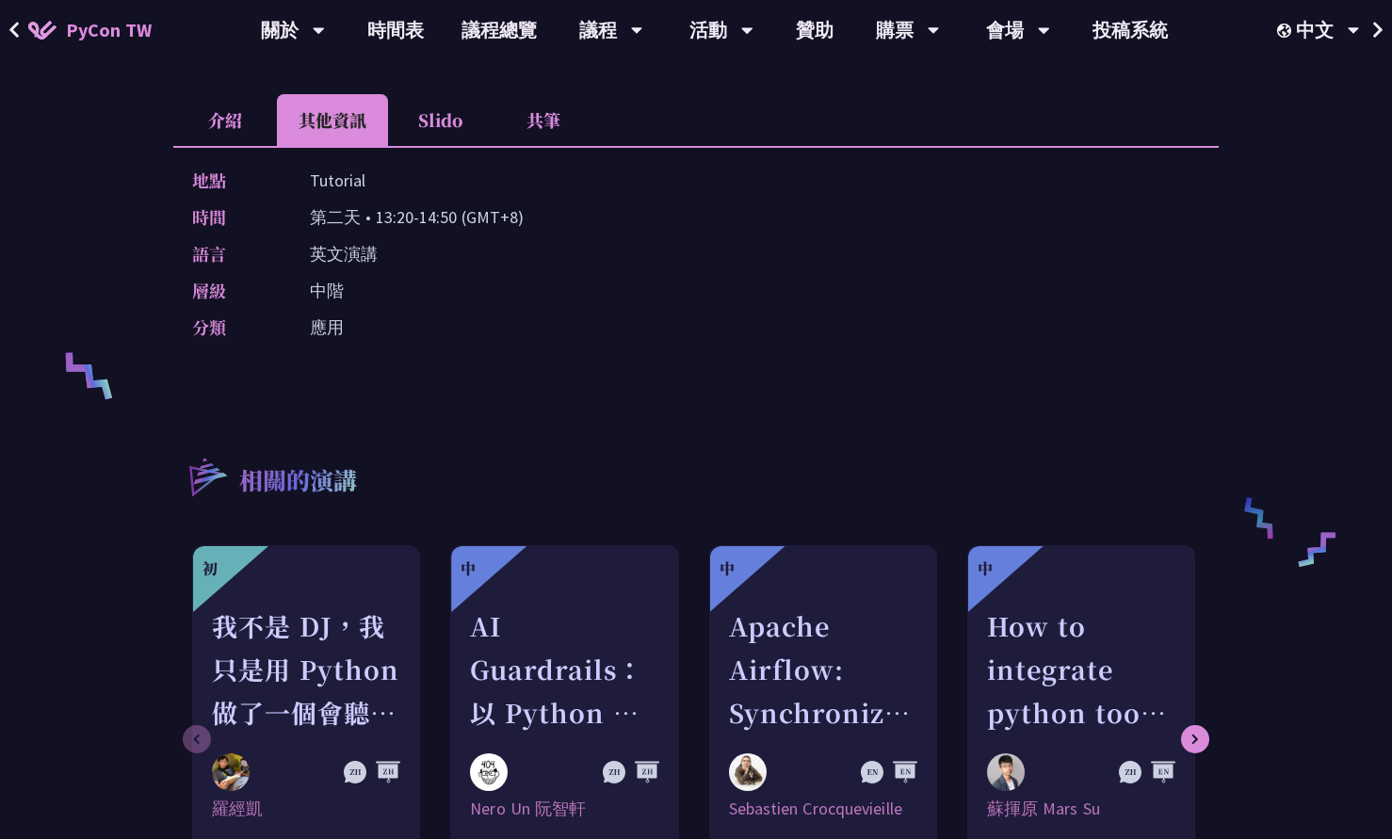 The width and height of the screenshot is (1392, 839). Describe the element at coordinates (440, 120) in the screenshot. I see `li: Slido` at that location.